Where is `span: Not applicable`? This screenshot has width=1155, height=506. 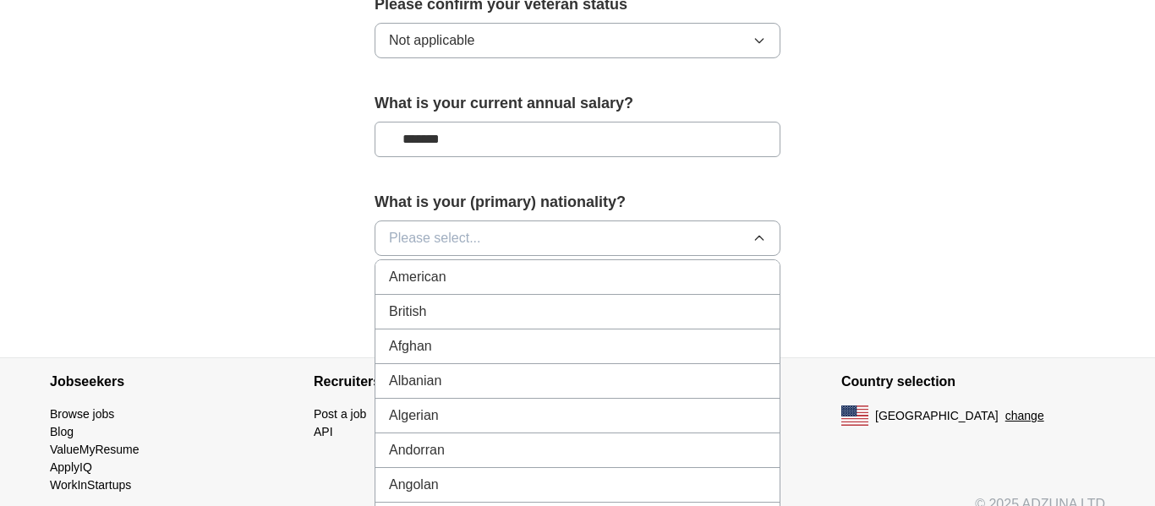 span: Not applicable is located at coordinates (431, 41).